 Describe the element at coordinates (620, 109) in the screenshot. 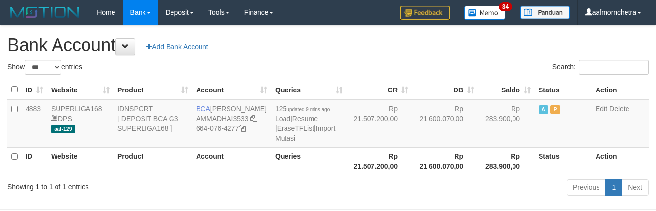

I see `a: Delete` at that location.